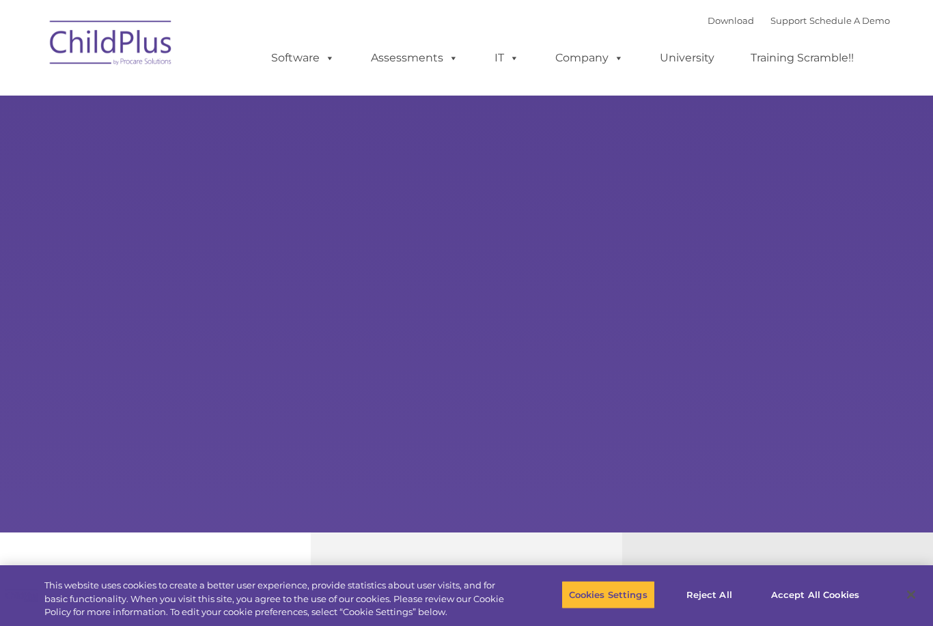 This screenshot has height=626, width=933. What do you see at coordinates (415, 58) in the screenshot?
I see `a: Assessments` at bounding box center [415, 58].